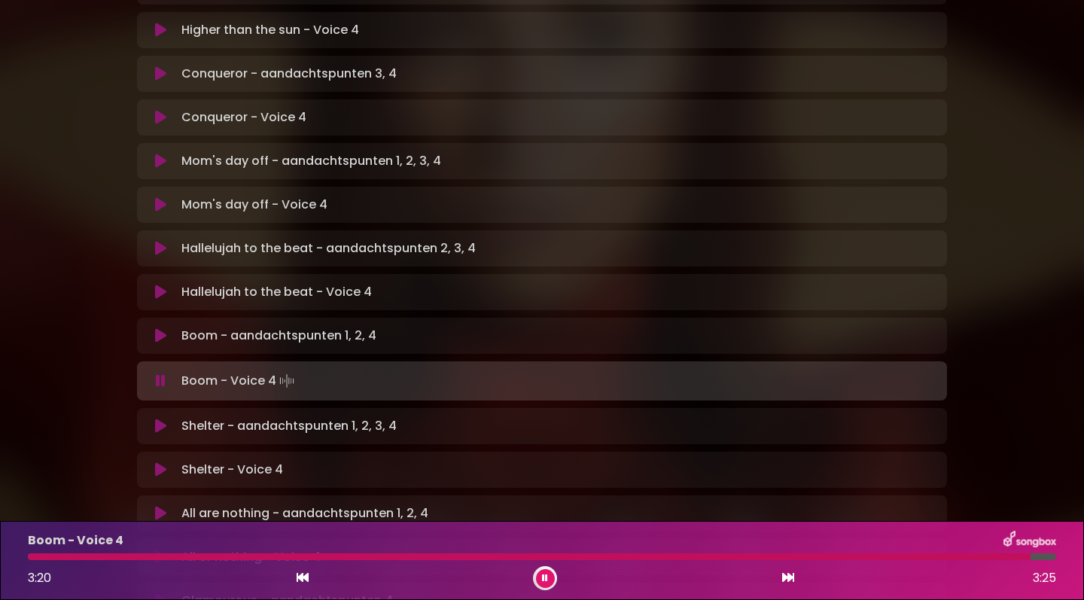 Image resolution: width=1084 pixels, height=600 pixels. What do you see at coordinates (254, 205) in the screenshot?
I see `p: Mom's day off - Voice 4` at bounding box center [254, 205].